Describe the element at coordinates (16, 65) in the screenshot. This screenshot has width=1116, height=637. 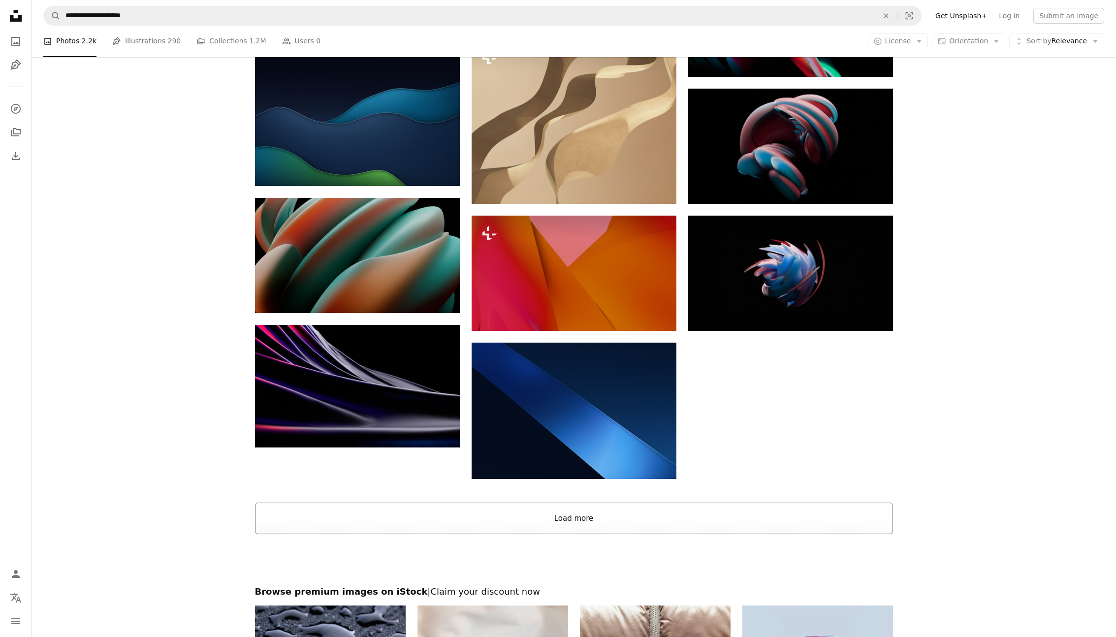
I see `a: Illustrations` at that location.